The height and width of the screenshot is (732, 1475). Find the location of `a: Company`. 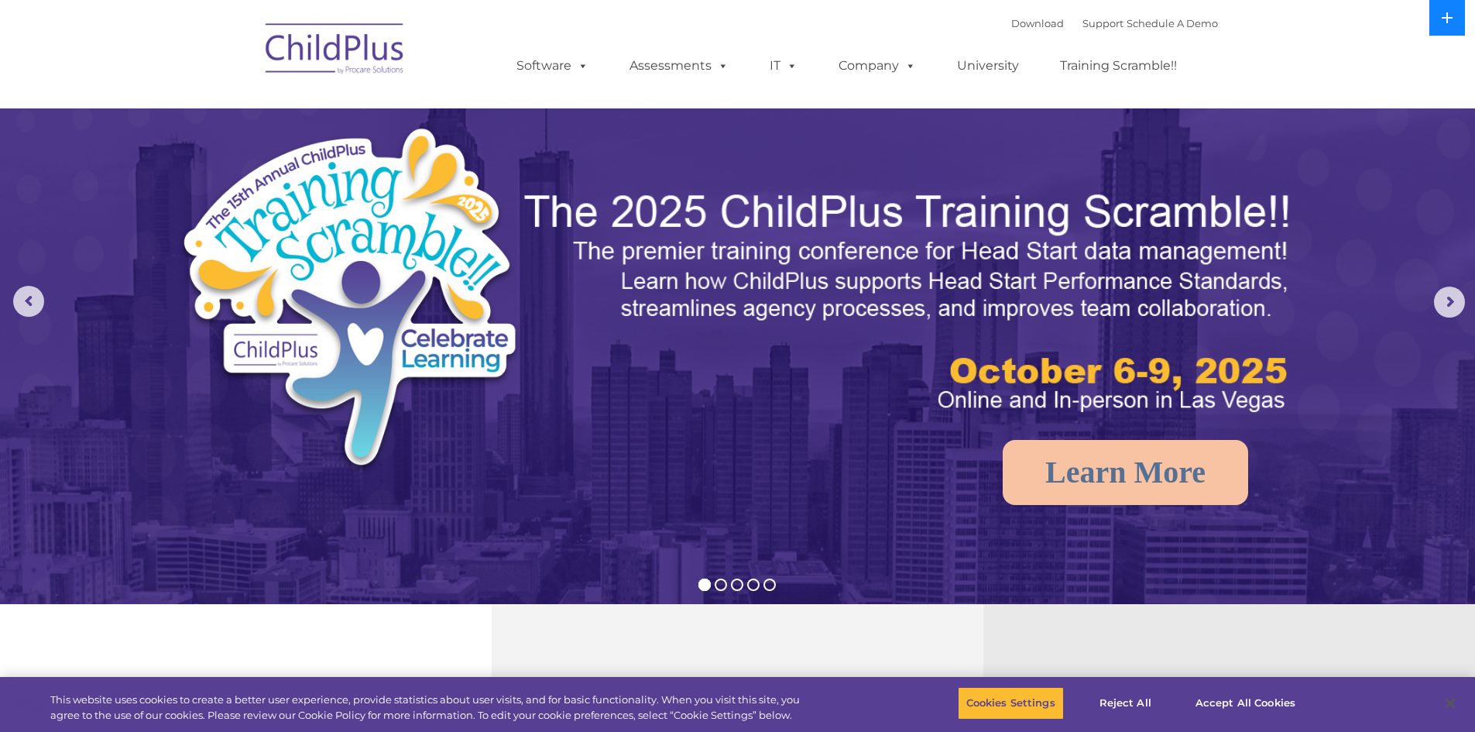

a: Company is located at coordinates (877, 66).